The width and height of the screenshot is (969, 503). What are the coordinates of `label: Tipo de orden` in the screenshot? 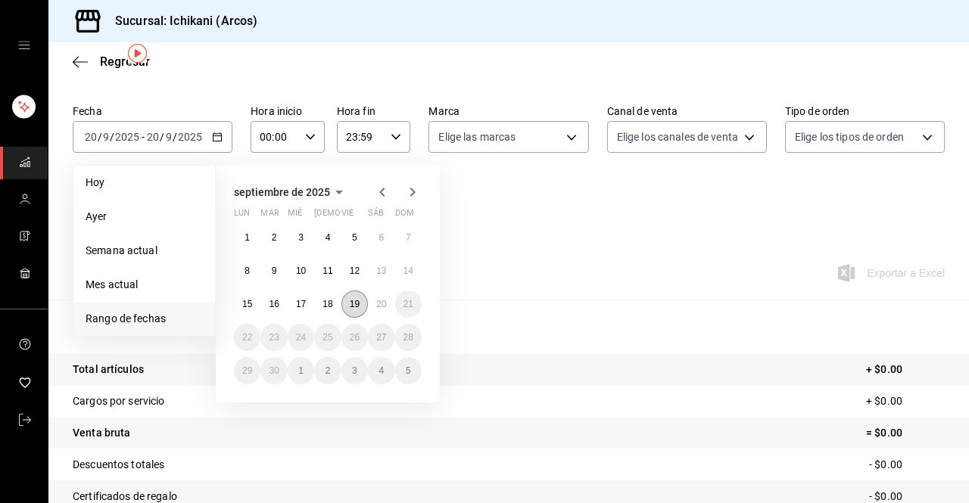 It's located at (865, 111).